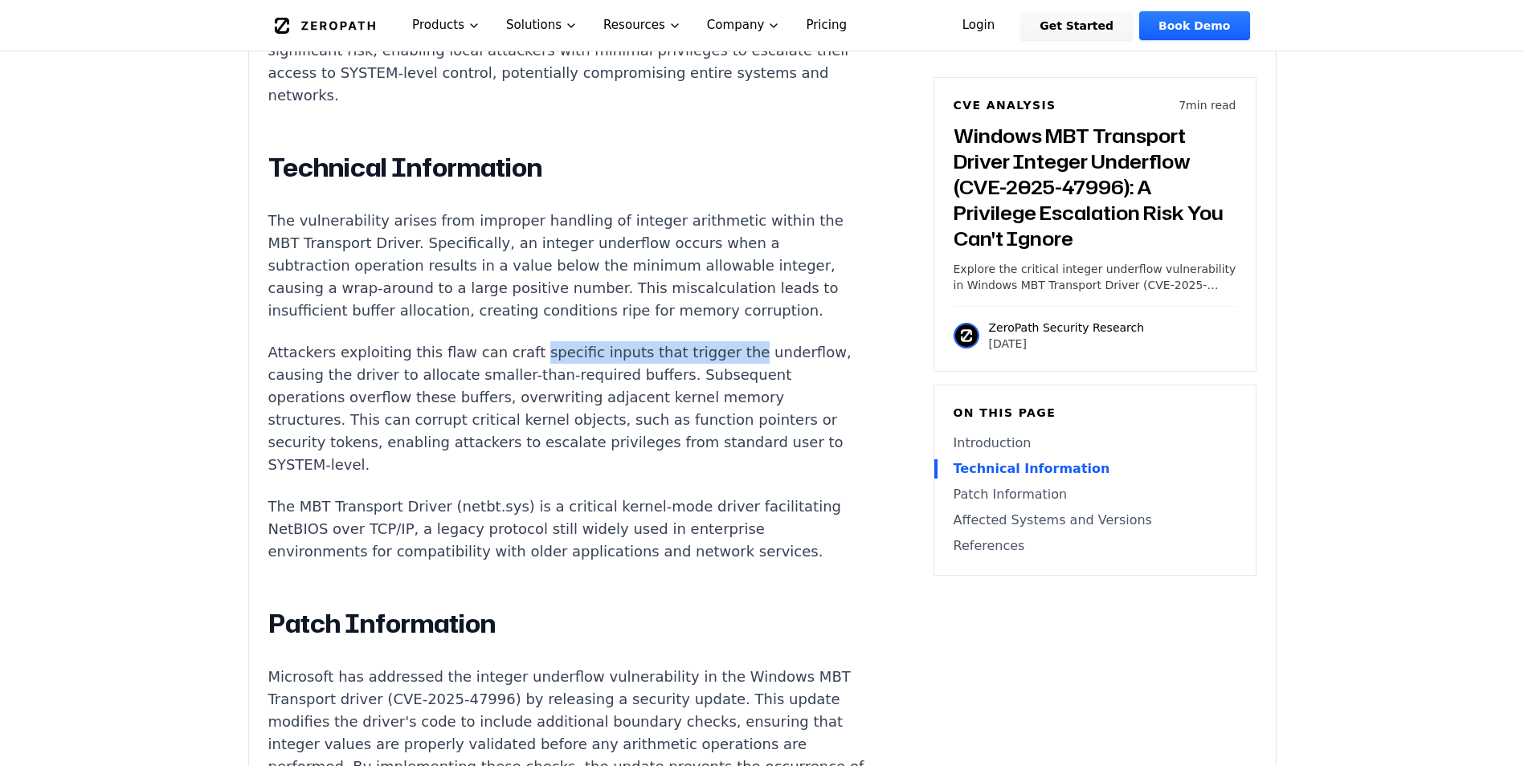 Image resolution: width=1524 pixels, height=766 pixels. Describe the element at coordinates (1067, 328) in the screenshot. I see `p: ZeroPath Security Research` at that location.